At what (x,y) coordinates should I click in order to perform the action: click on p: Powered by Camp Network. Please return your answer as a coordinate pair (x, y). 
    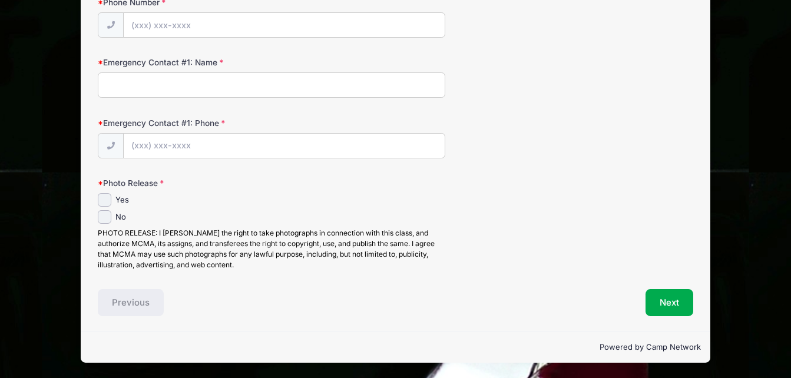
    Looking at the image, I should click on (395, 348).